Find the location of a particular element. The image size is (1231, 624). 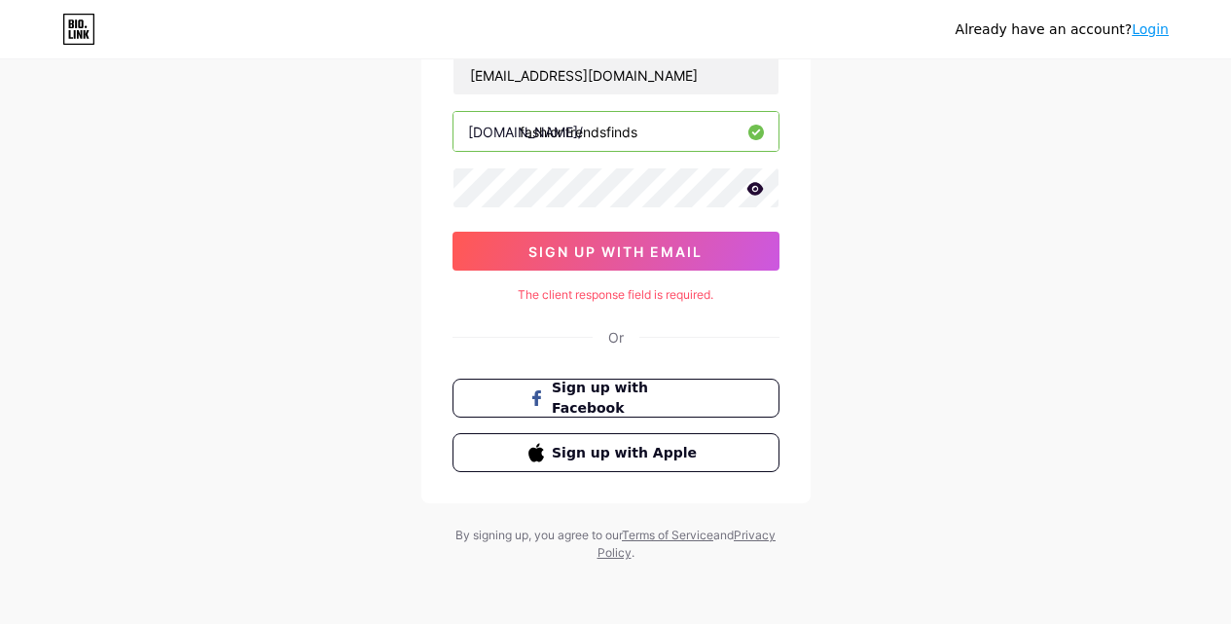

div: Or is located at coordinates (616, 337).